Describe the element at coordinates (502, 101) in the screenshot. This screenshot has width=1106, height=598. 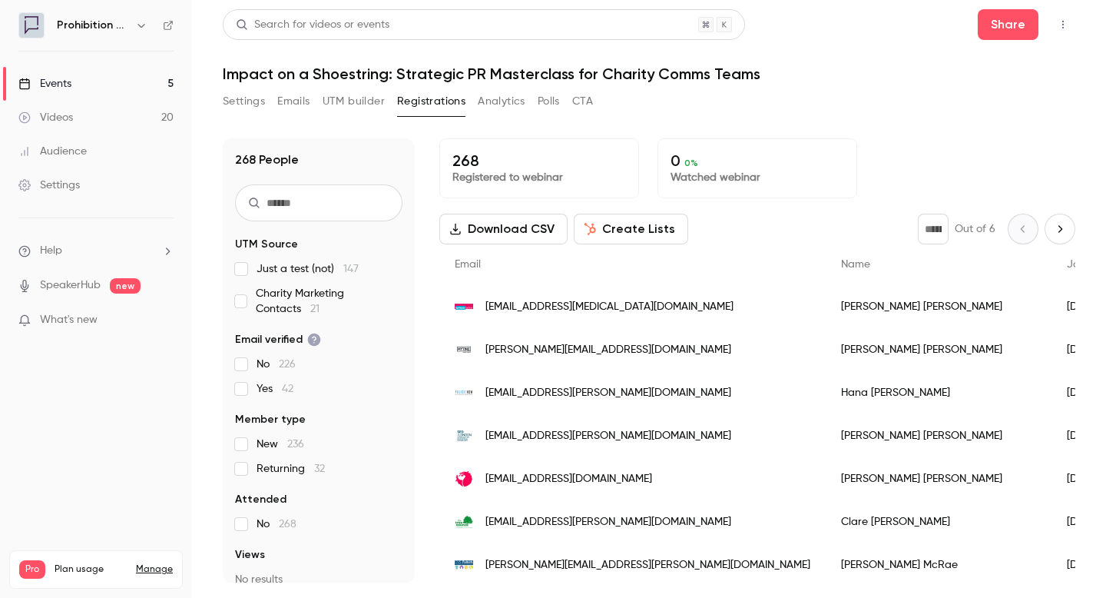
I see `button: Analytics` at that location.